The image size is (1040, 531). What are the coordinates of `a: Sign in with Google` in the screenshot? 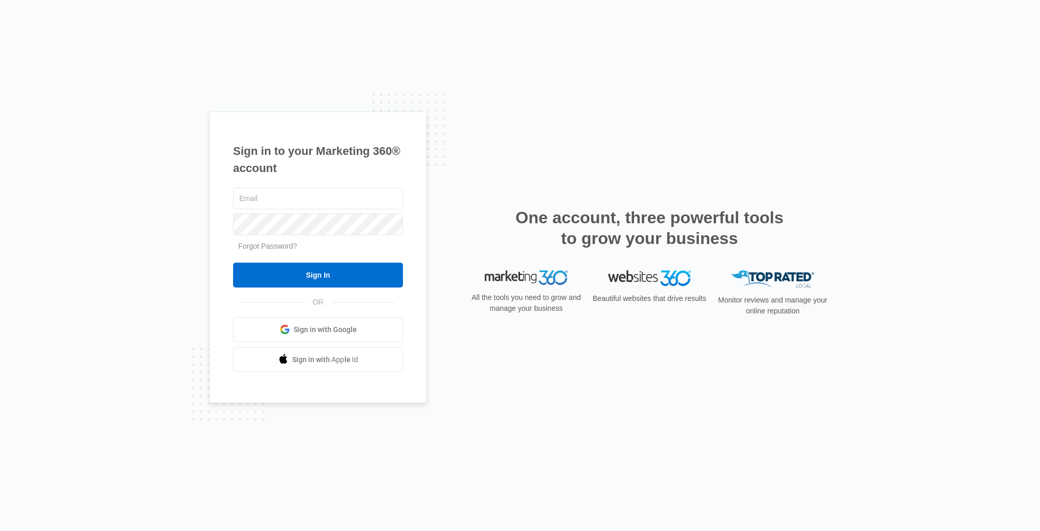 It's located at (318, 329).